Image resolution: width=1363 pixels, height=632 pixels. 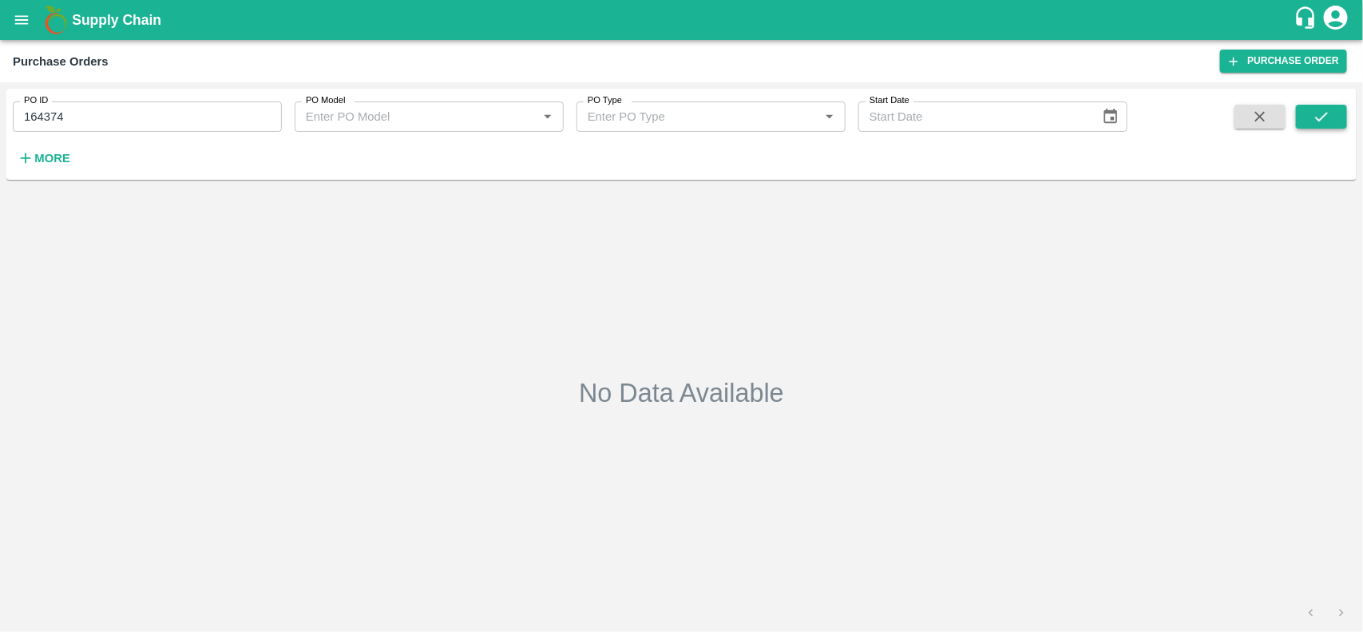 What do you see at coordinates (1327, 613) in the screenshot?
I see `nav: pagination navigation` at bounding box center [1327, 613].